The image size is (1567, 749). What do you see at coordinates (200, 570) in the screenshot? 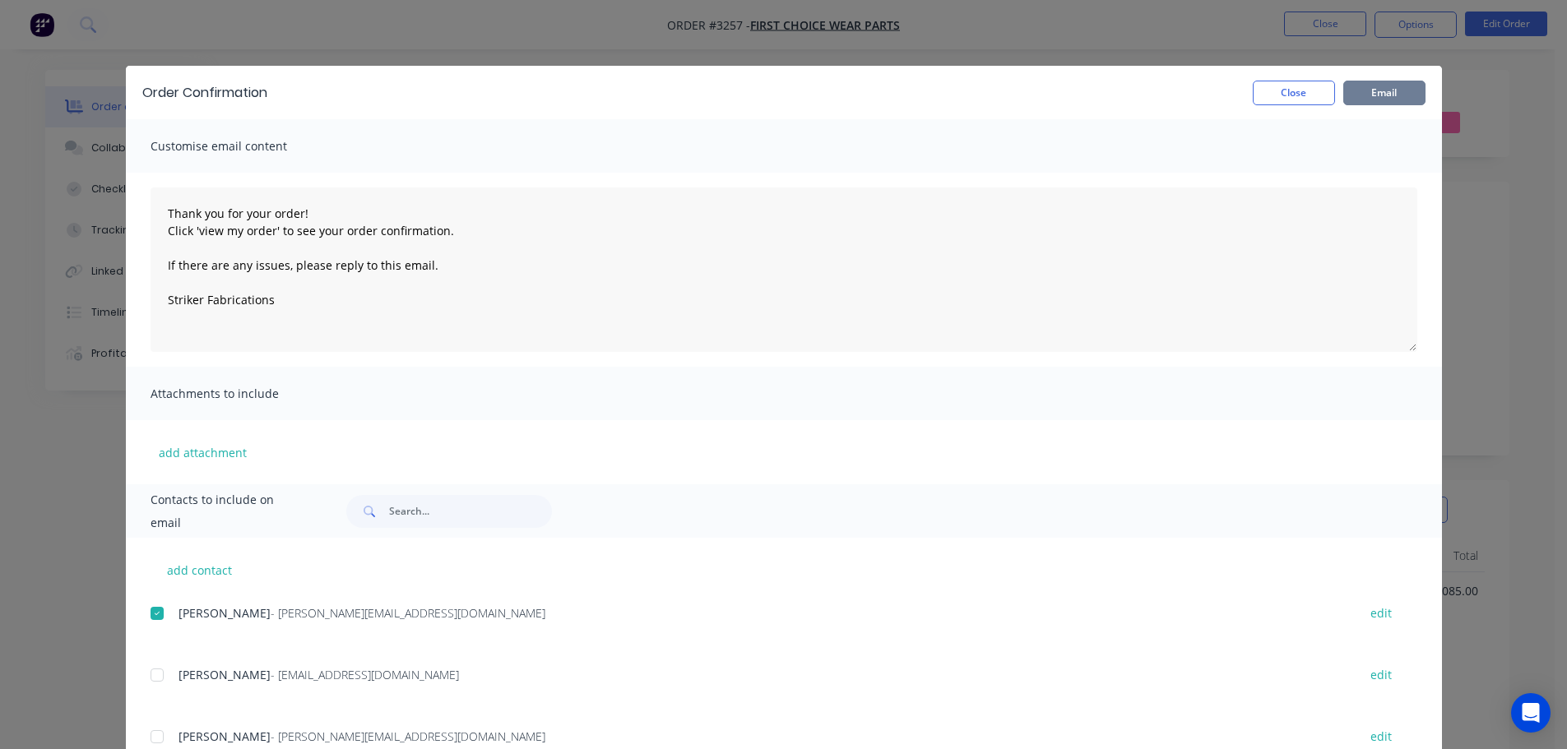
I see `button: add contact` at bounding box center [200, 570].